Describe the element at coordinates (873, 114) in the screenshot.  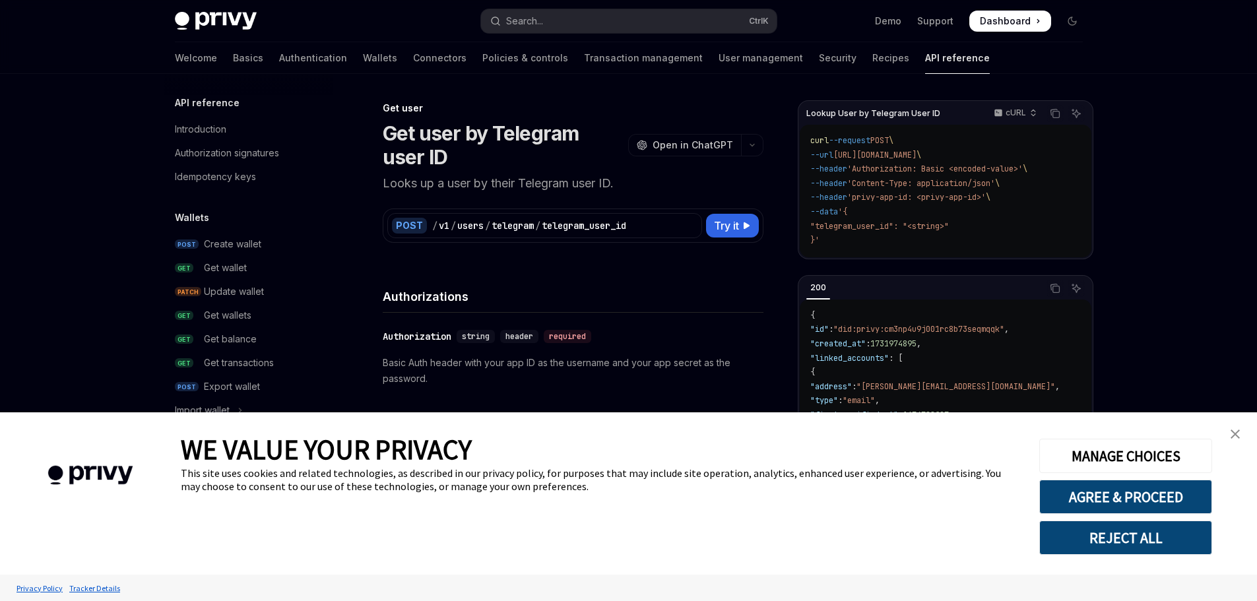
I see `span: Lookup User by Telegram User ID` at that location.